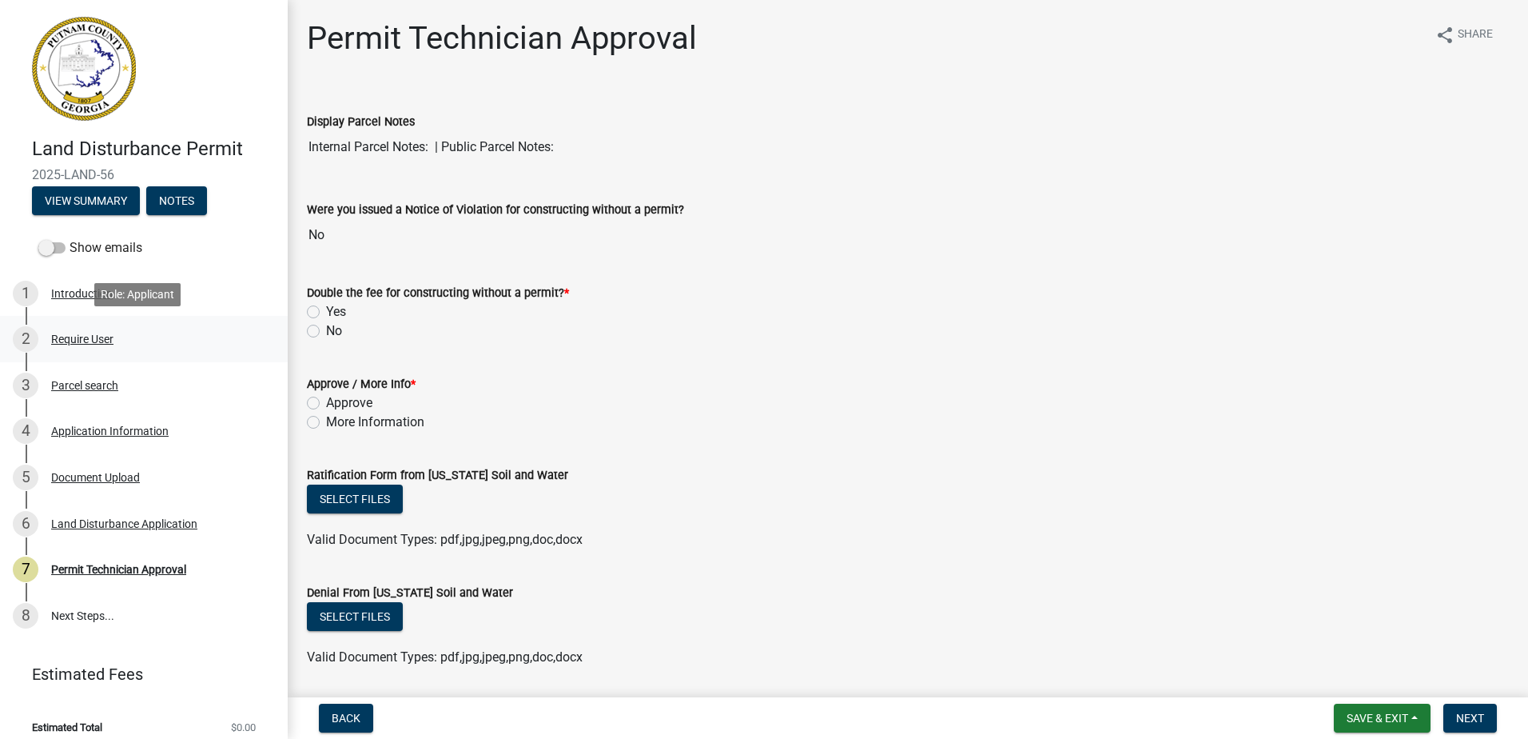 This screenshot has width=1528, height=739. What do you see at coordinates (496, 210) in the screenshot?
I see `label: Were you issued a Notice of Violation for constructing without a permit?` at bounding box center [496, 210].